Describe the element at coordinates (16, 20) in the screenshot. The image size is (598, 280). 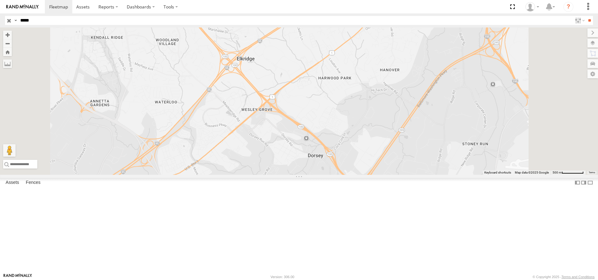
I see `label: Search Query` at that location.